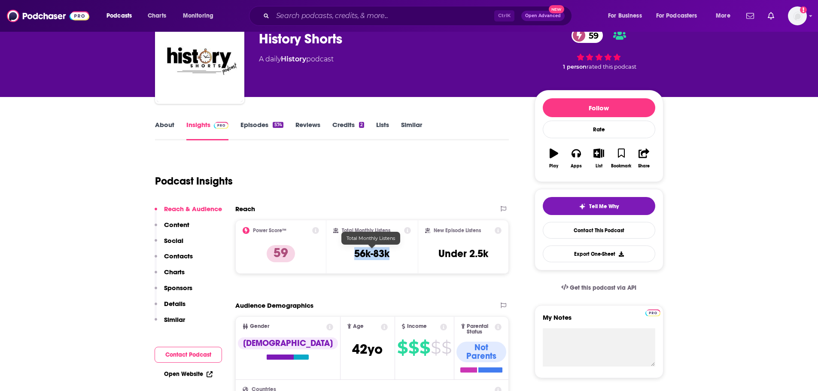  I want to click on div: A daily podcast, so click(296, 59).